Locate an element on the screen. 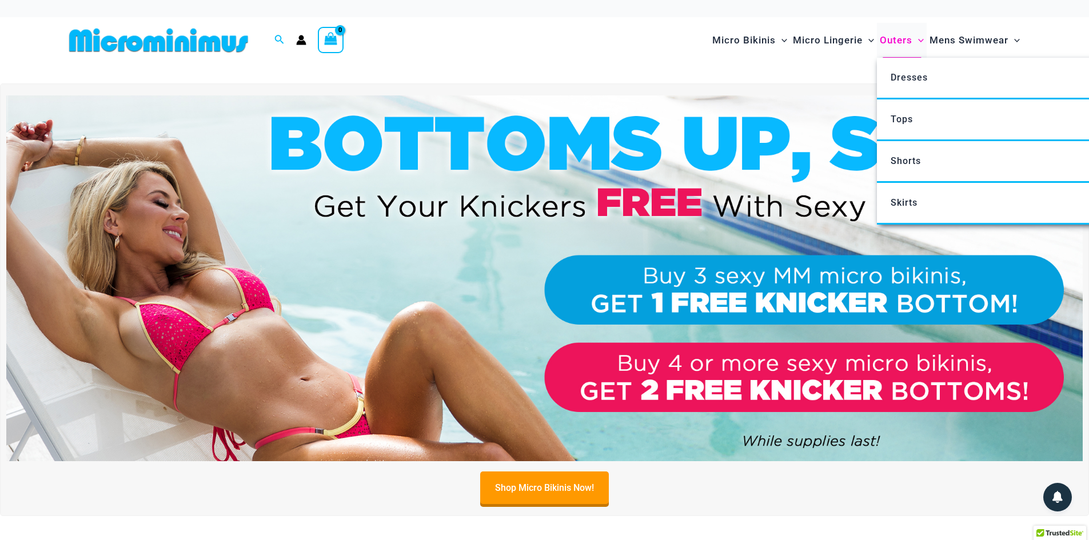  nav: Site Navigation is located at coordinates (866, 40).